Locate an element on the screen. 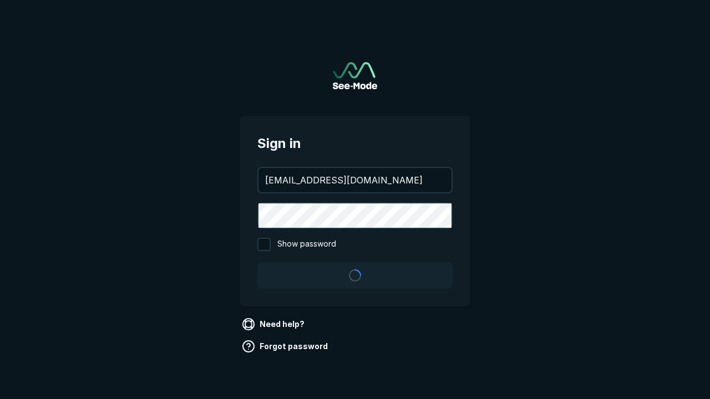 Image resolution: width=710 pixels, height=399 pixels. img: See-Mode Logo is located at coordinates (355, 75).